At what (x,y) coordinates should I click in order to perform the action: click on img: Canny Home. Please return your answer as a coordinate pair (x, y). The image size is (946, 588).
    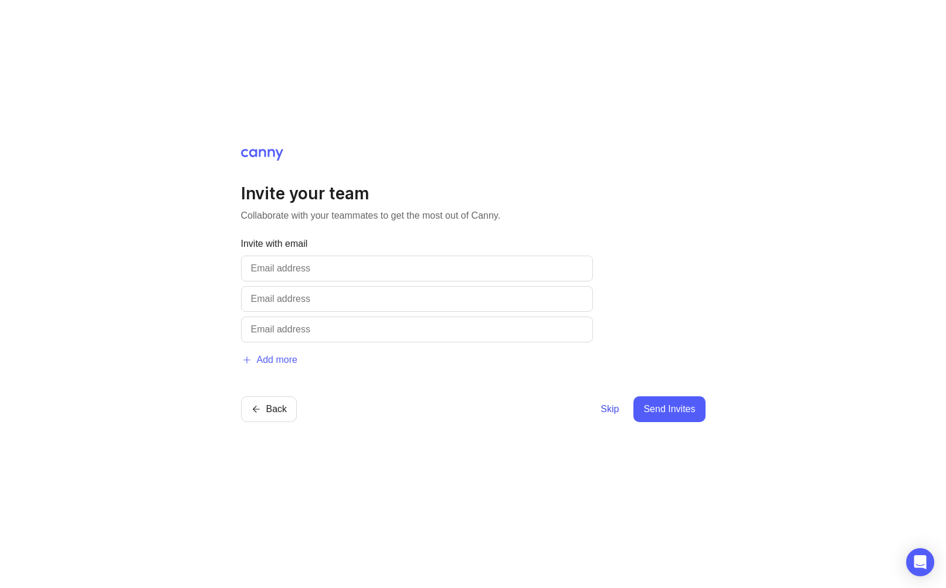
    Looking at the image, I should click on (262, 155).